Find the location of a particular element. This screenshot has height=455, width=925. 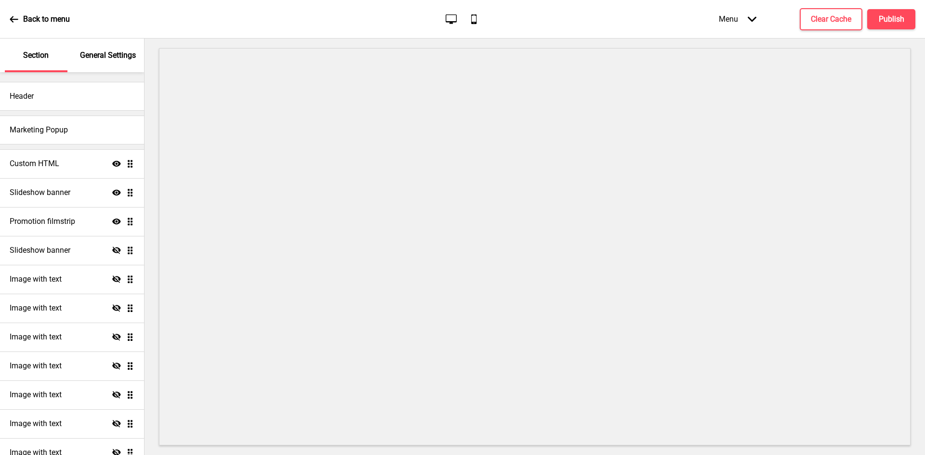

h4: Marketing Popup is located at coordinates (39, 130).